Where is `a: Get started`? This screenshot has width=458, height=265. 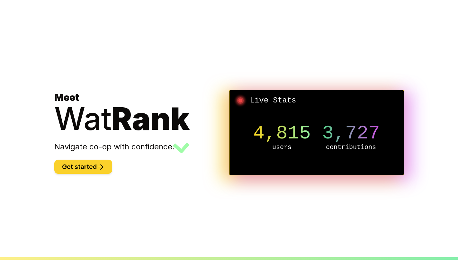
a: Get started is located at coordinates (83, 167).